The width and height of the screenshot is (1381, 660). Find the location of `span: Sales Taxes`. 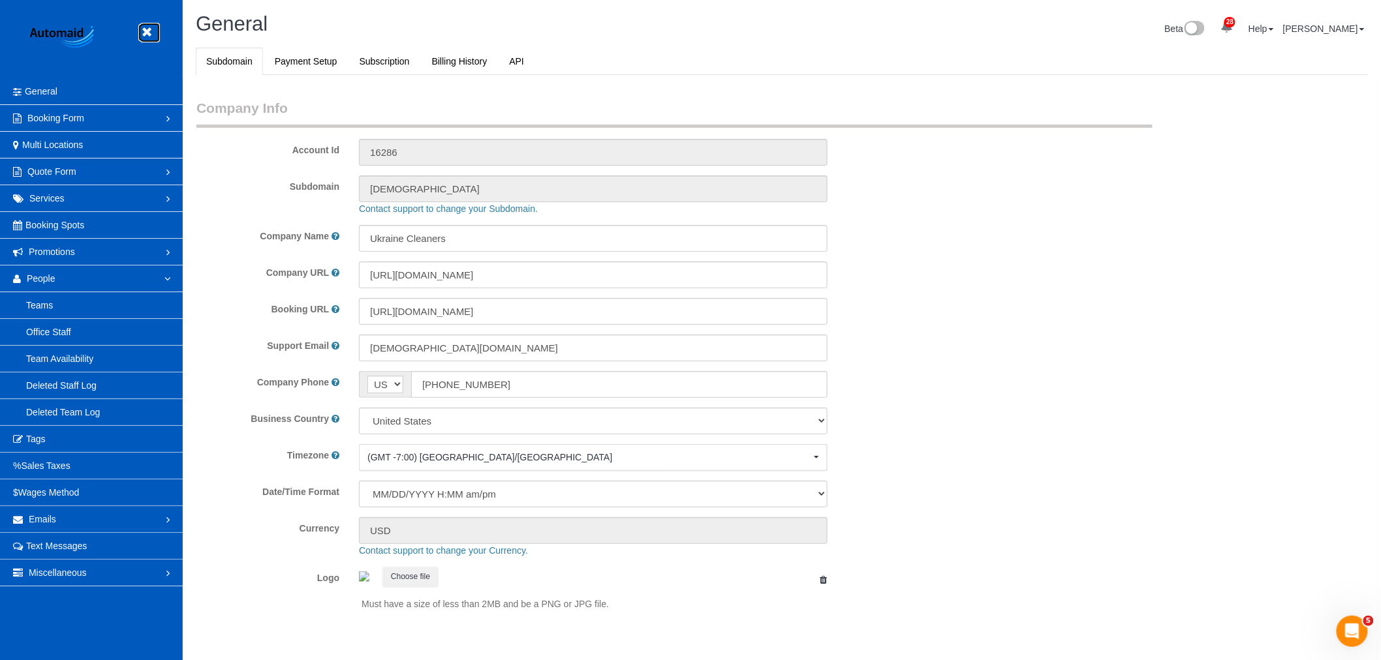

span: Sales Taxes is located at coordinates (45, 466).